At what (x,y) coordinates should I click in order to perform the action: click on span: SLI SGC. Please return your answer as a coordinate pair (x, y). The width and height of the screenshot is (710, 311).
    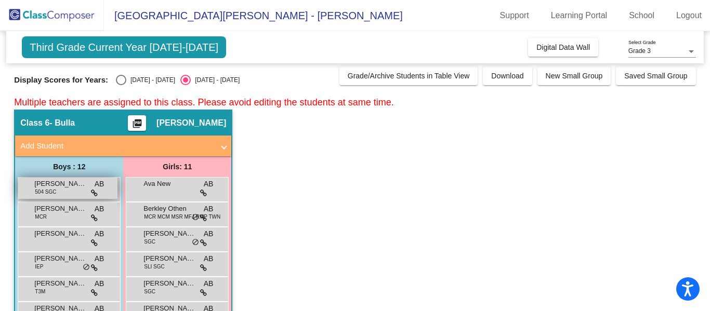
    Looking at the image, I should click on (154, 267).